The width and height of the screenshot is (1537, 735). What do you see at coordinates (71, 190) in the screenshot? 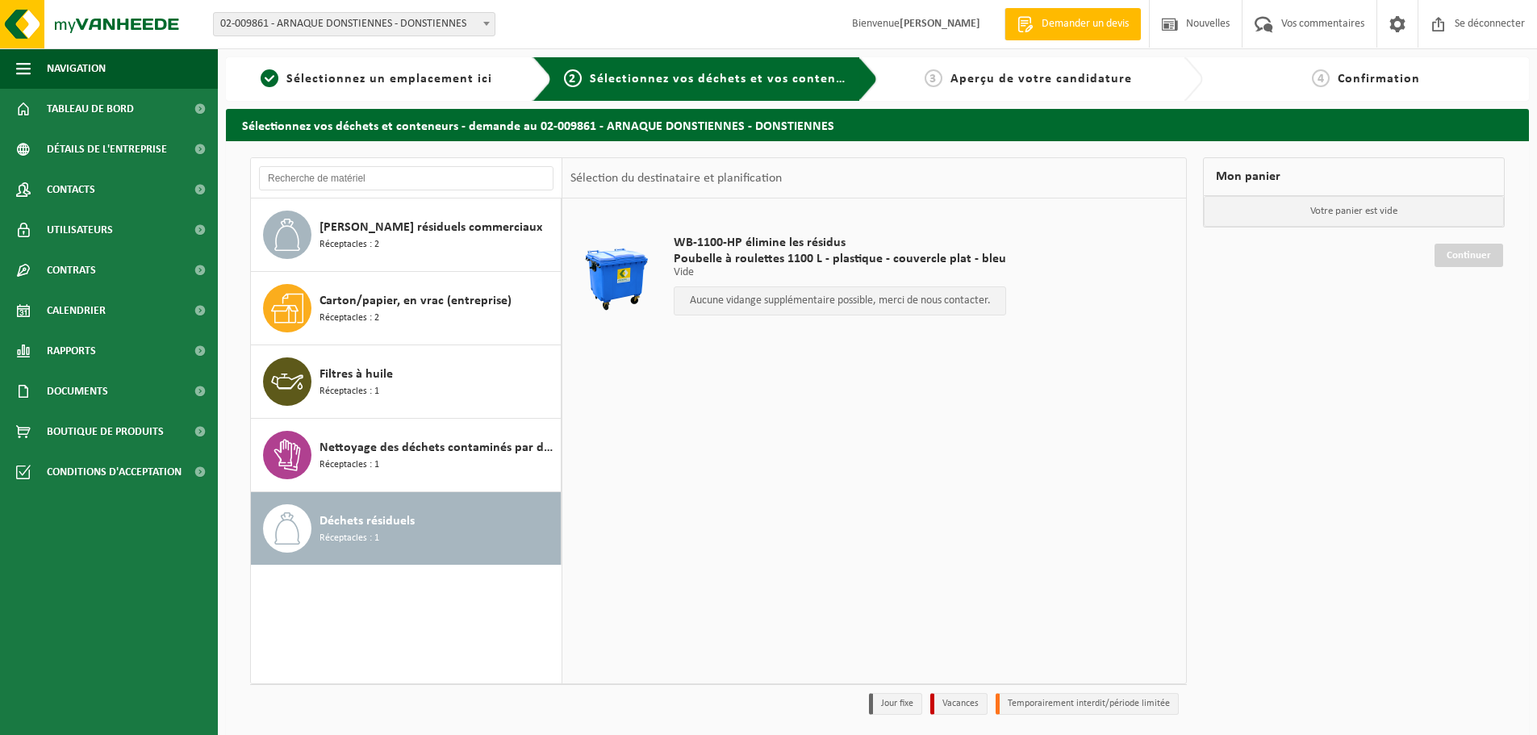
I see `font: Contacts` at bounding box center [71, 190].